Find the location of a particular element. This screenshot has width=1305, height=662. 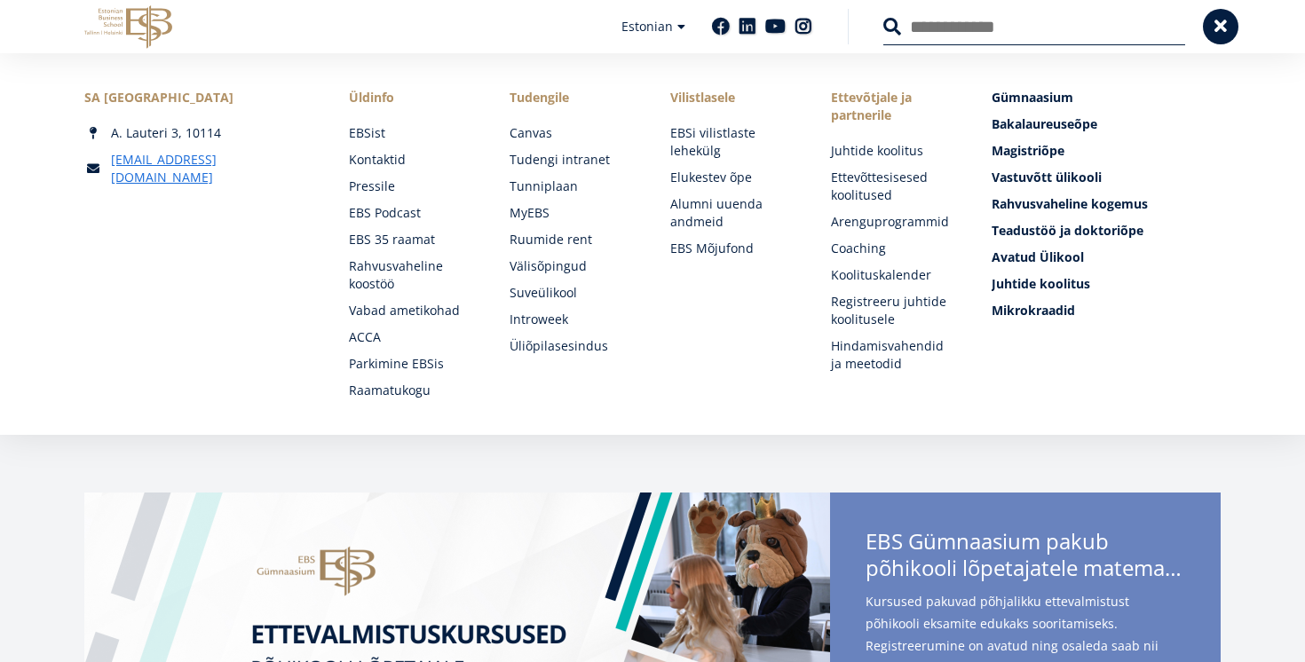

span: Avatud Ülikool is located at coordinates (1038, 257).